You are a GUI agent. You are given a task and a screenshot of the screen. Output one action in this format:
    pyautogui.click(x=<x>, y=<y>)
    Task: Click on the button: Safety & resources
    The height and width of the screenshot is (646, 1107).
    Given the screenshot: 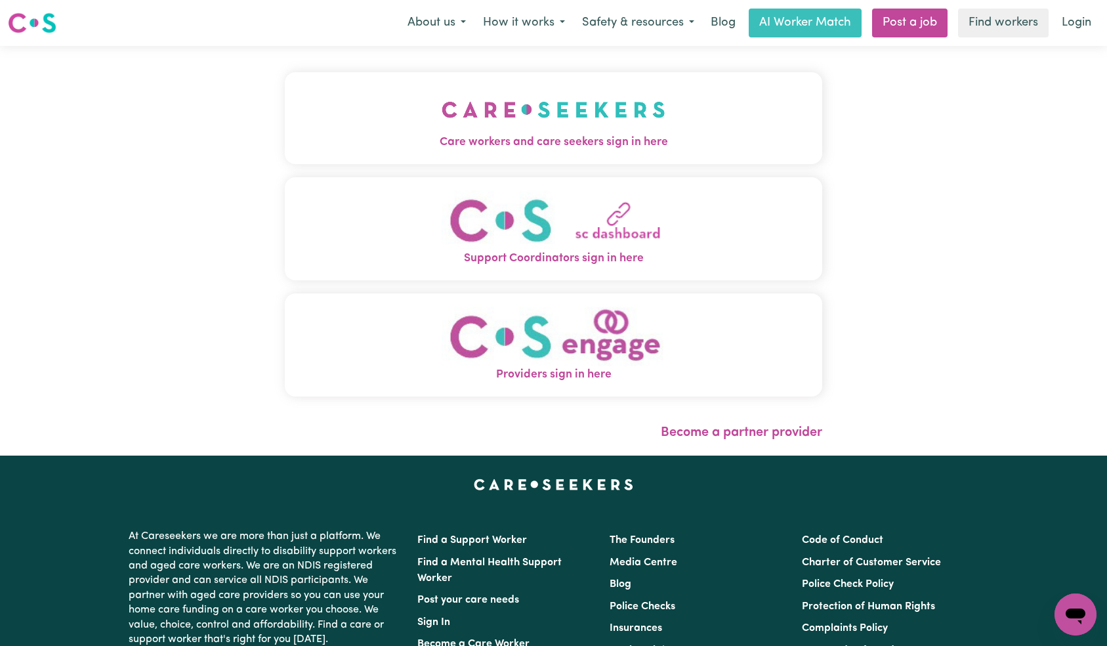 What is the action you would take?
    pyautogui.click(x=638, y=23)
    